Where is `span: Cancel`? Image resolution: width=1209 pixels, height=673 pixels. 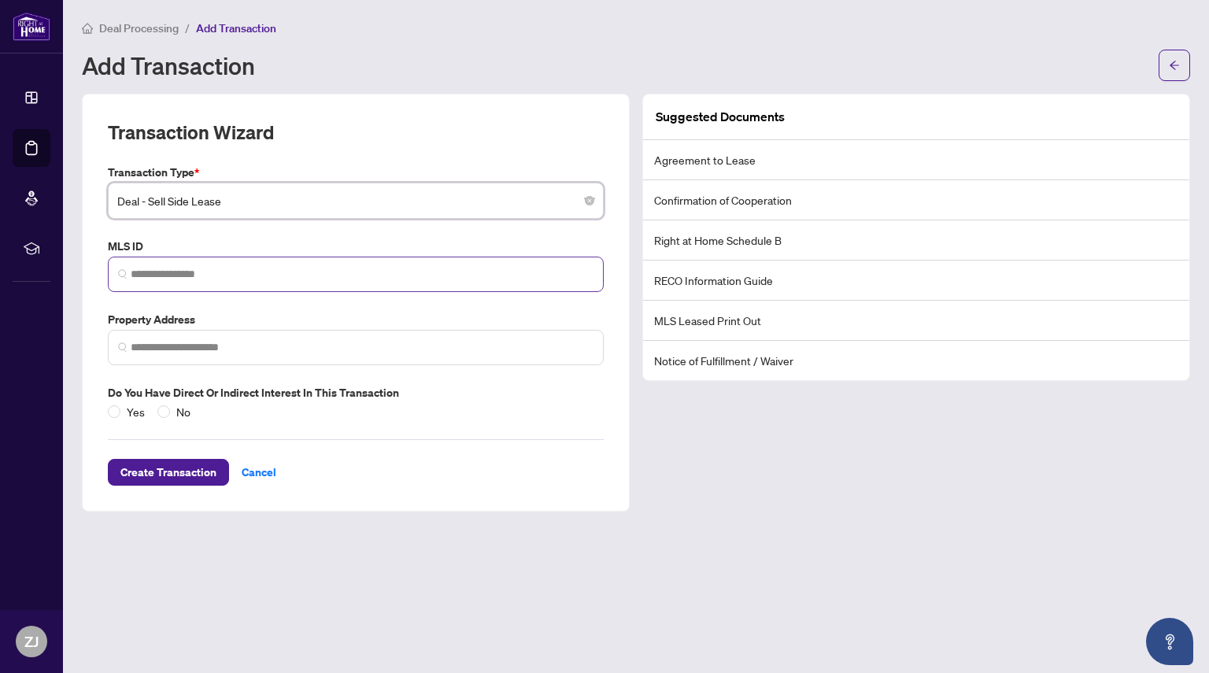 span: Cancel is located at coordinates (259, 472).